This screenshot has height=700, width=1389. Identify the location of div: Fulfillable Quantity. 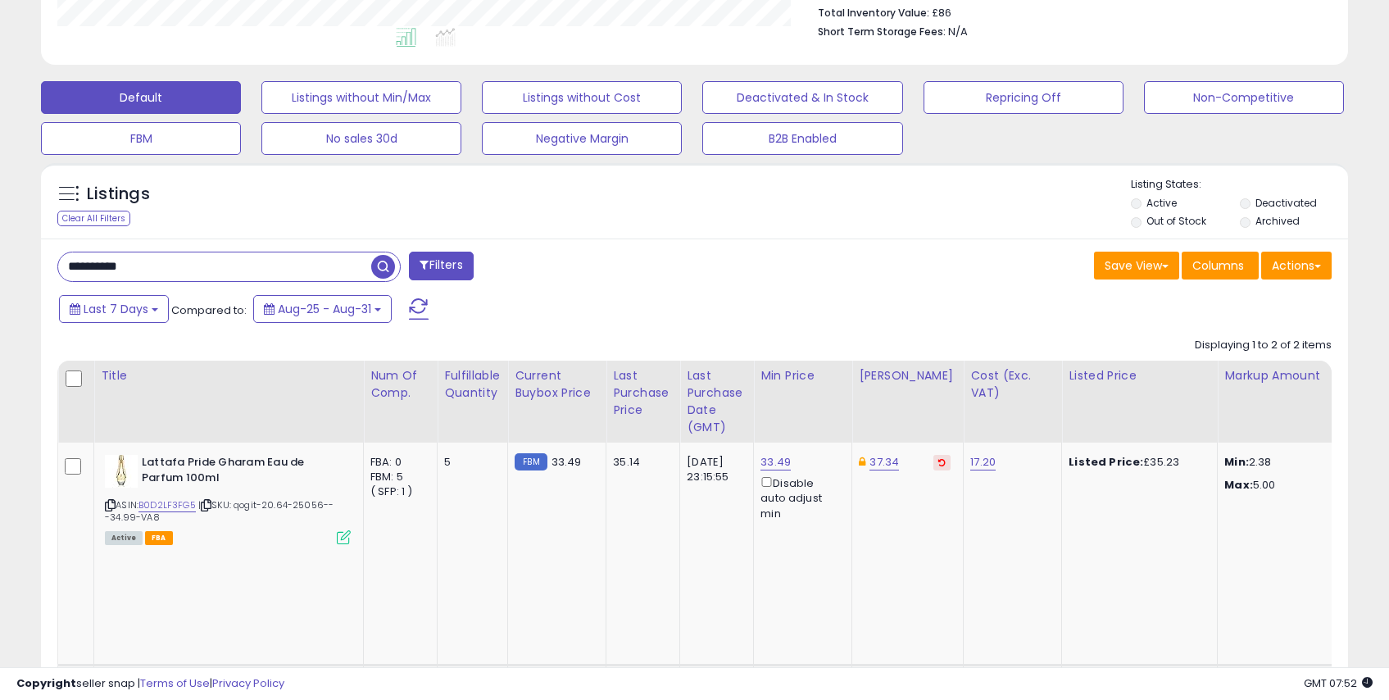
(472, 384).